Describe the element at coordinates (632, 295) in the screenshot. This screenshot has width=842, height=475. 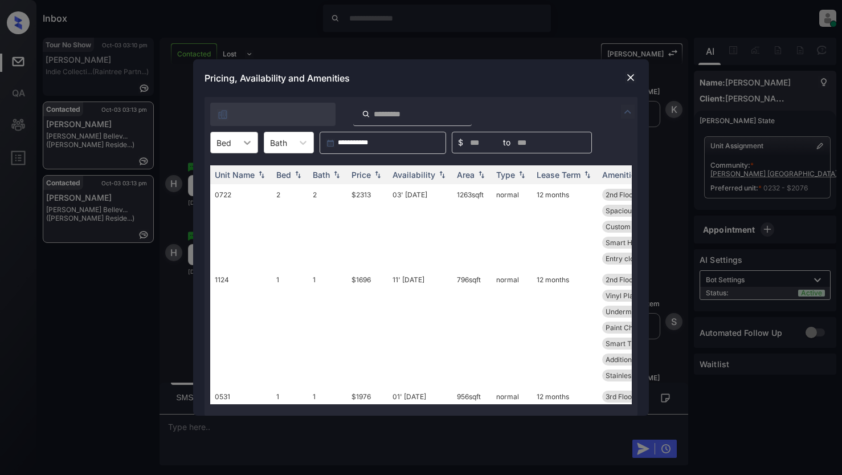
I see `span: Vinyl Plank - P...` at that location.